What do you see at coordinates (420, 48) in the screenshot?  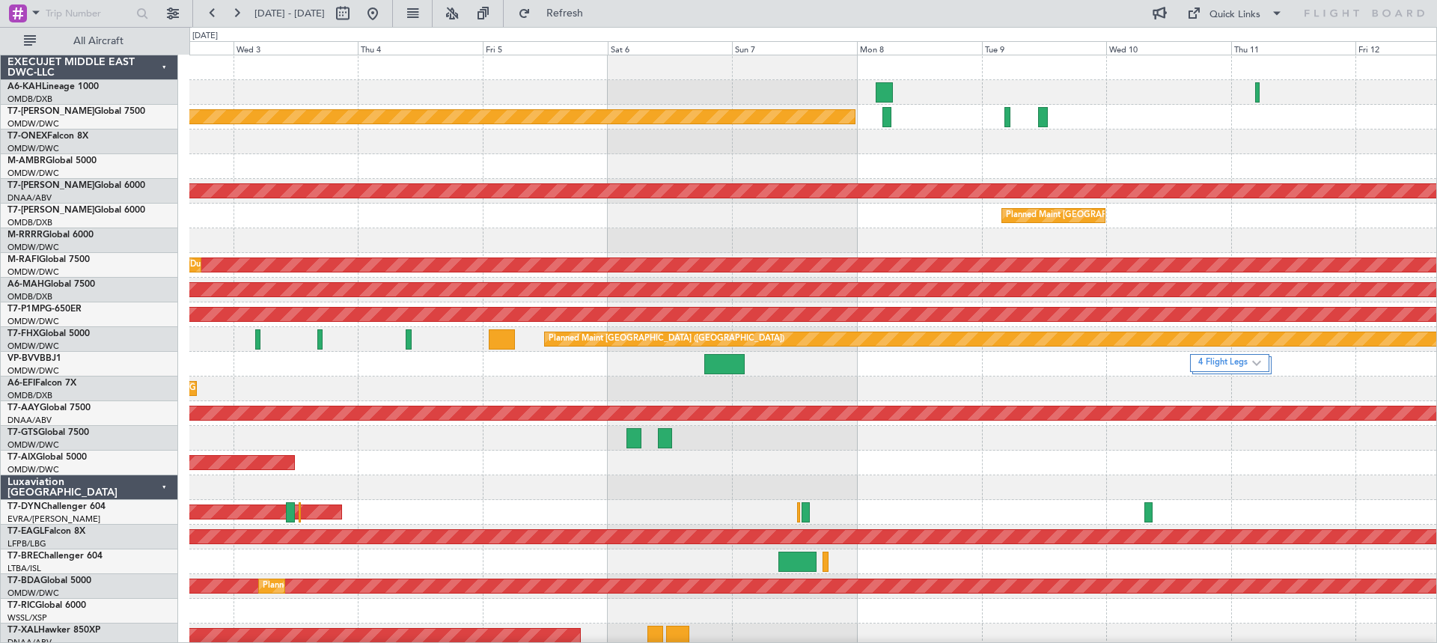 I see `div: Thu 4` at bounding box center [420, 48].